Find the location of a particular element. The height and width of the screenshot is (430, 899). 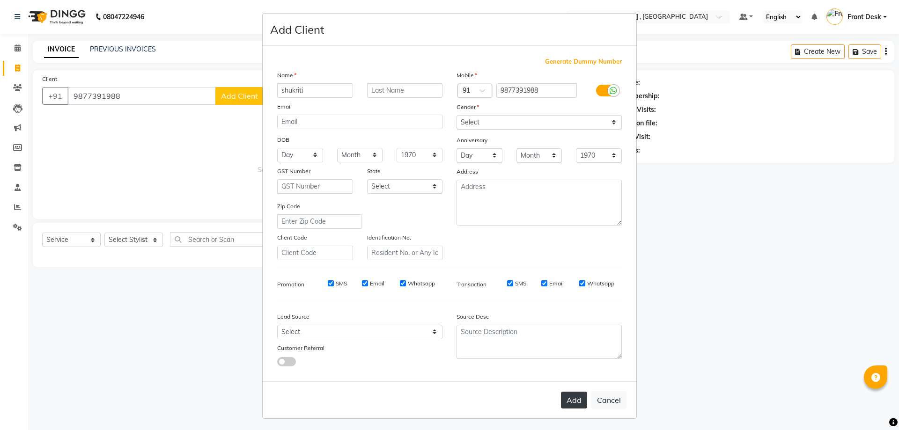

label: Promotion is located at coordinates (291, 285).